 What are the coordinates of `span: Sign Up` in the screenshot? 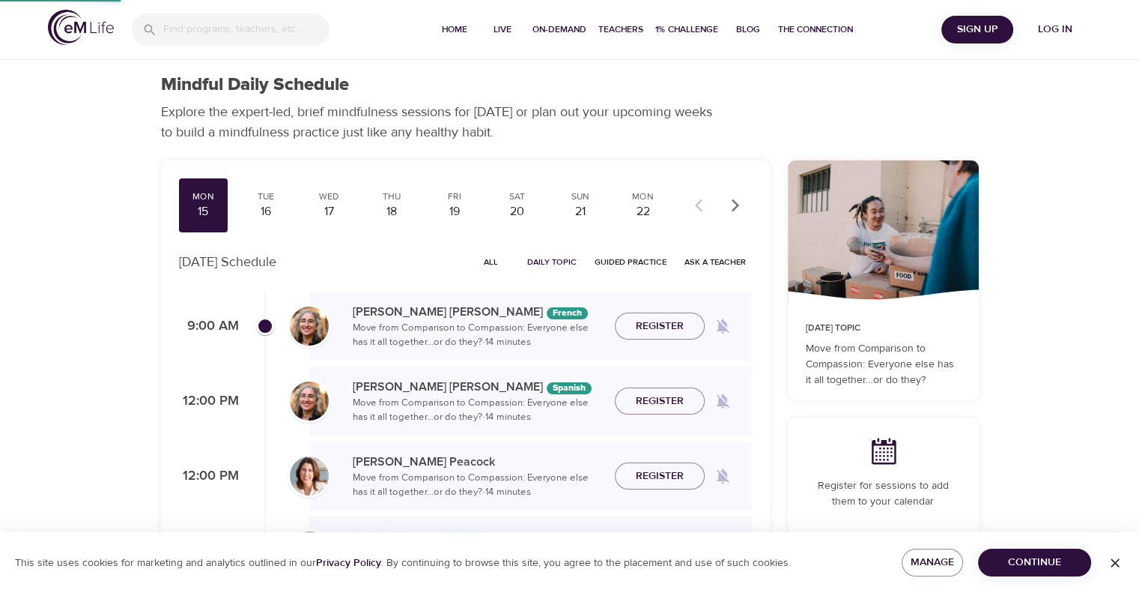 It's located at (978, 29).